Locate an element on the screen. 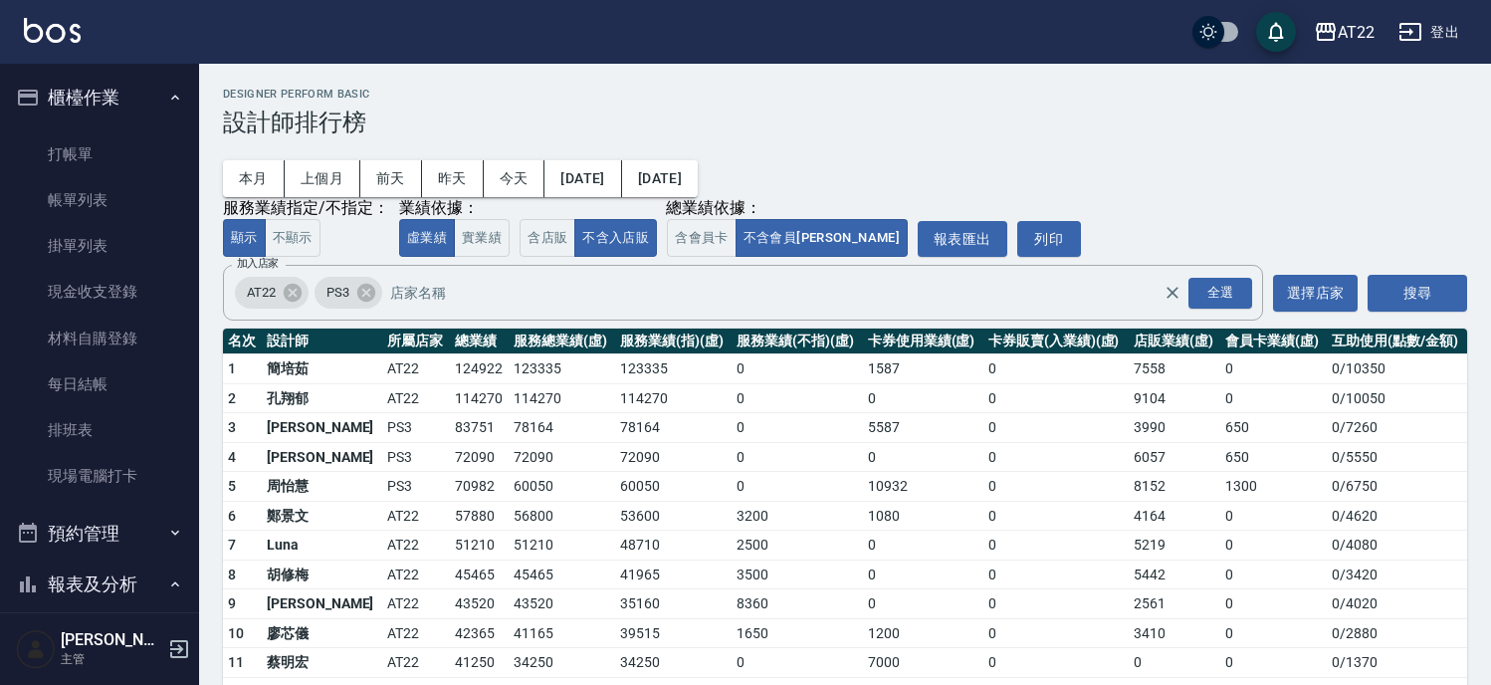  td: 114270 is located at coordinates (673, 398).